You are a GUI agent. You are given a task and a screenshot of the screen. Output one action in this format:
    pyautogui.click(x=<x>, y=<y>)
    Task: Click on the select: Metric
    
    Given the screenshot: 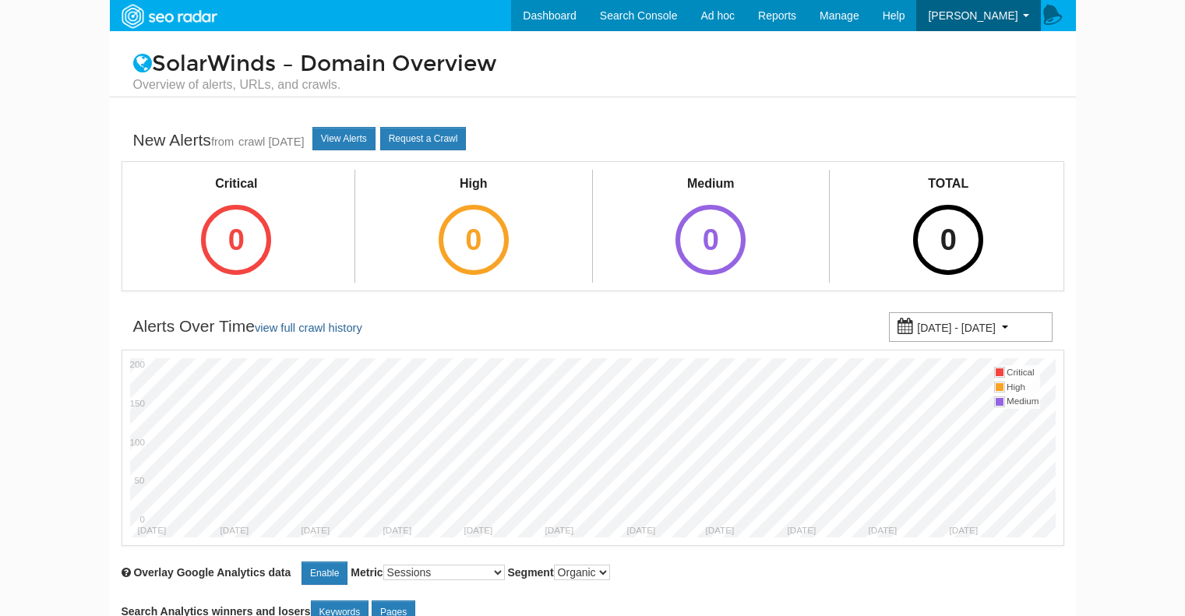 What is the action you would take?
    pyautogui.click(x=444, y=572)
    